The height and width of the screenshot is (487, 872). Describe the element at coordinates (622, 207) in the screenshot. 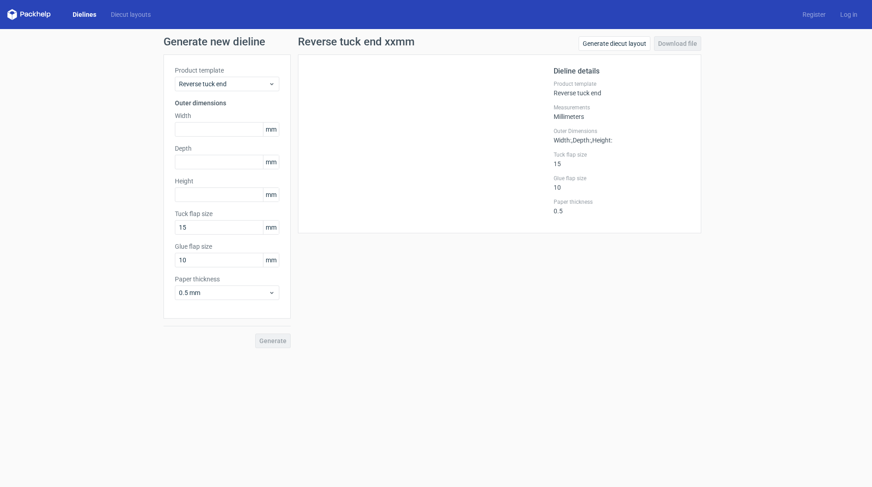

I see `div: 0.5` at that location.